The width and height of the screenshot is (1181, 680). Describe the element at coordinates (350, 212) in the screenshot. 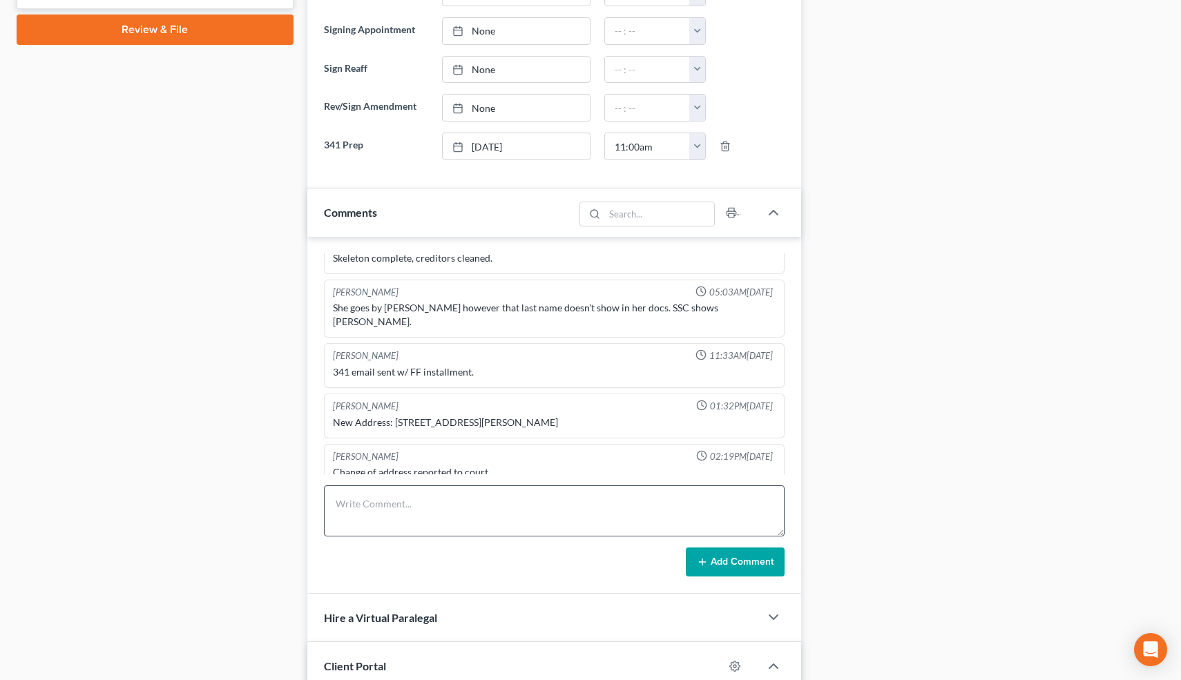

I see `span: Comments` at that location.